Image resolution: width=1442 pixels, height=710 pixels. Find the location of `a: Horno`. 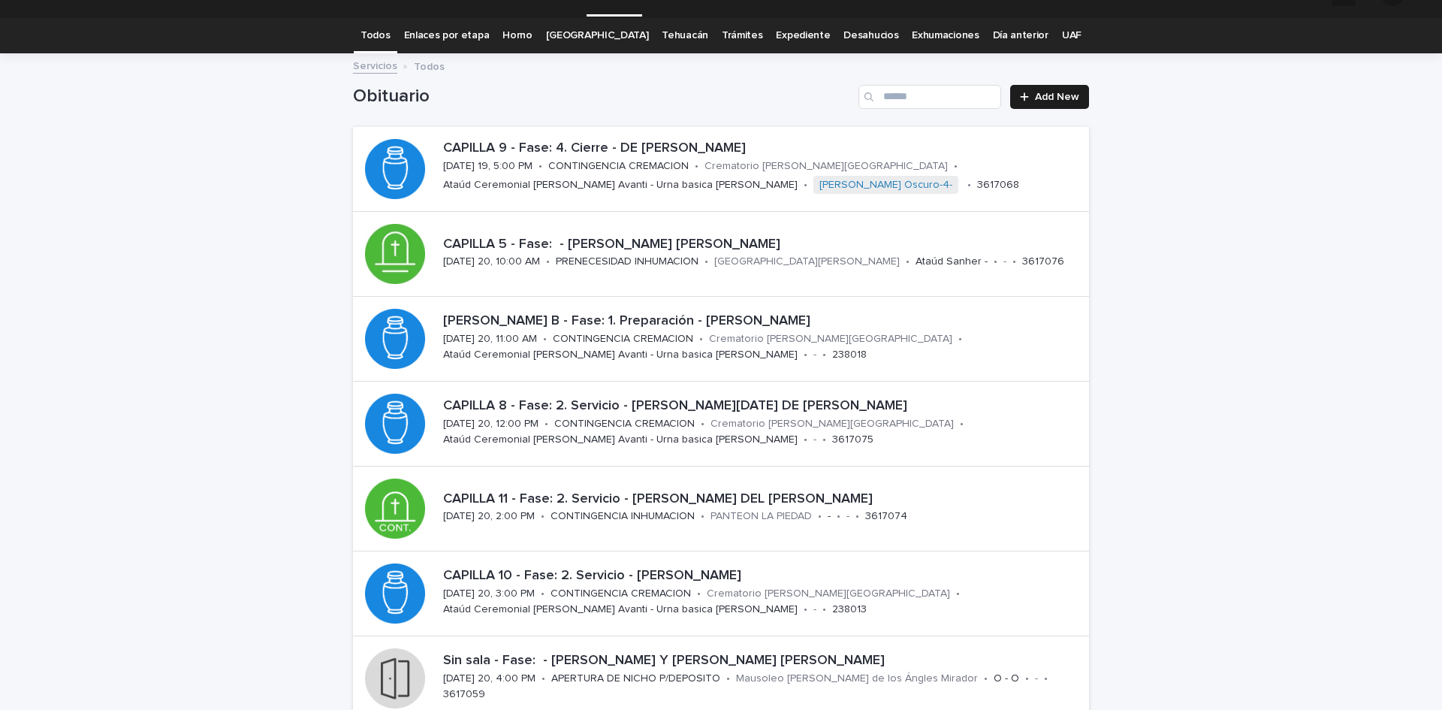

a: Horno is located at coordinates (517, 35).